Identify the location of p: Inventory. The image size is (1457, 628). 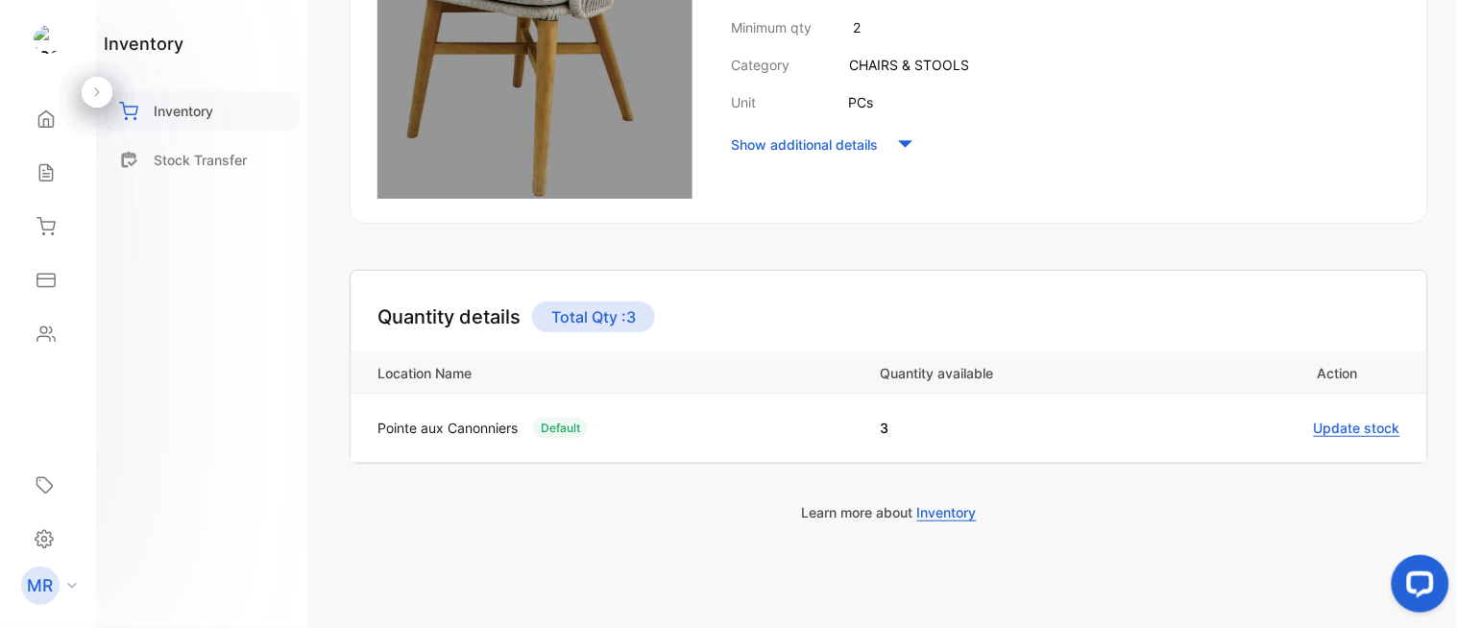
(183, 110).